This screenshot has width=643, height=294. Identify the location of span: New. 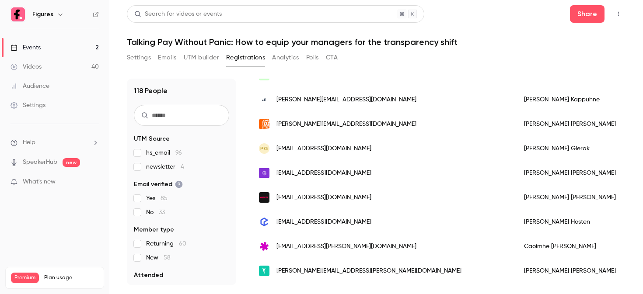
(158, 258).